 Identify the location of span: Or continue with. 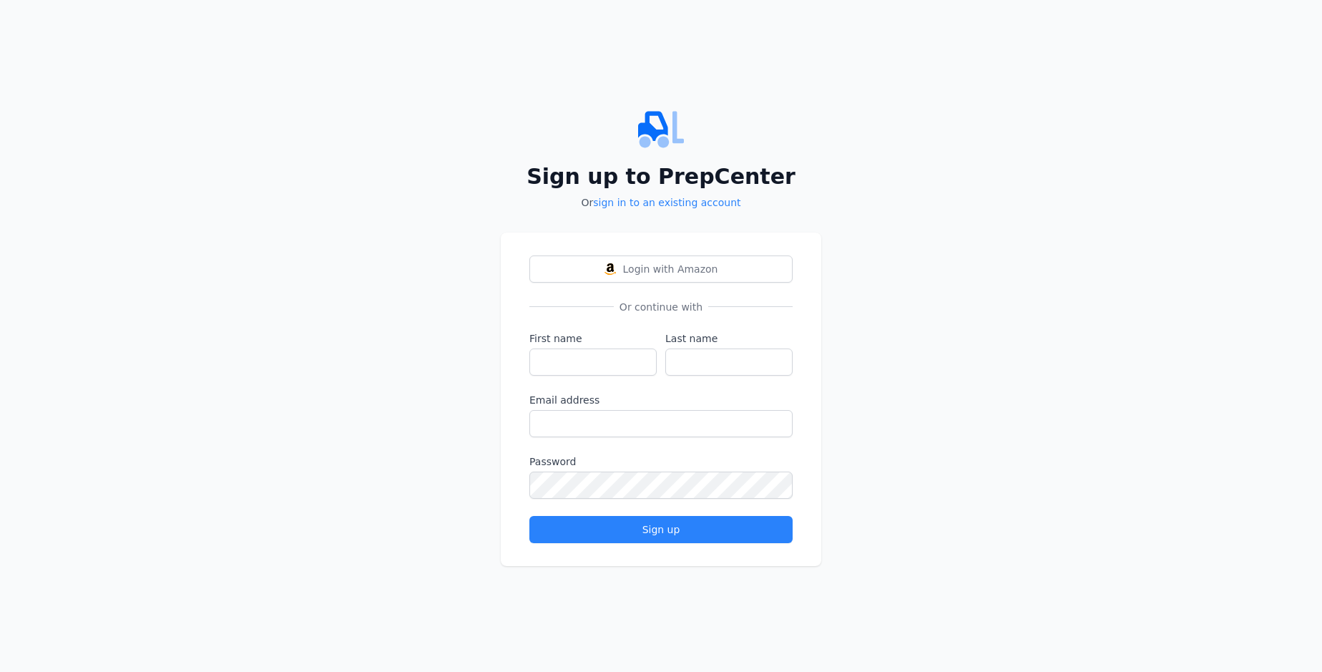
(661, 307).